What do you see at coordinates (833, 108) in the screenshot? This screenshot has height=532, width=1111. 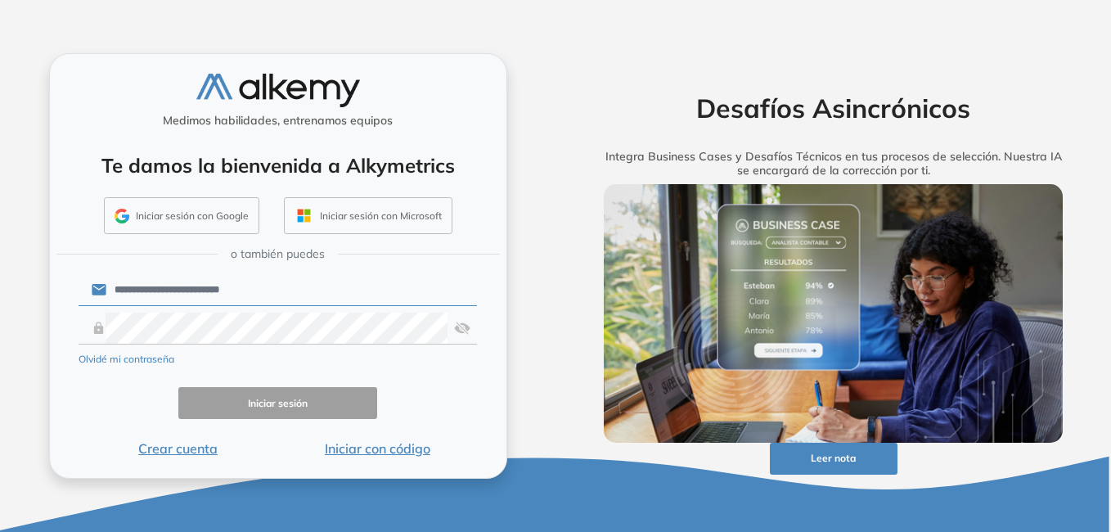 I see `h2: Desafíos Asincrónicos` at bounding box center [833, 108].